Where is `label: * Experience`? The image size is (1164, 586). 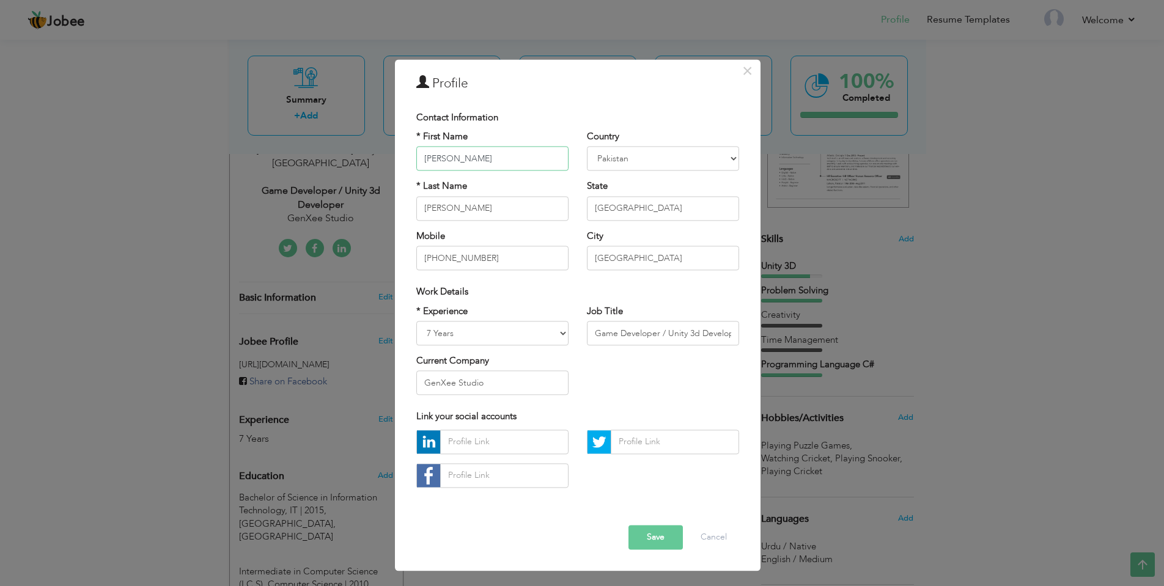 label: * Experience is located at coordinates (442, 311).